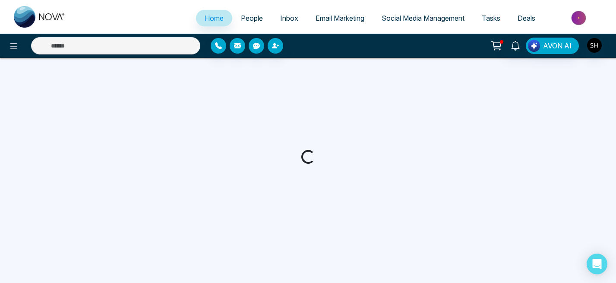 This screenshot has width=616, height=283. What do you see at coordinates (40, 17) in the screenshot?
I see `img: Nova CRM Logo` at bounding box center [40, 17].